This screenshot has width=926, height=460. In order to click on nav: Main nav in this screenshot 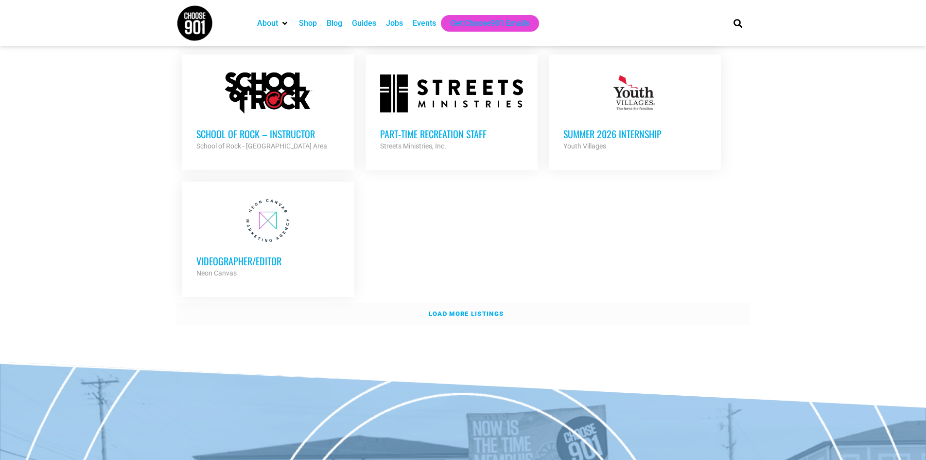, I will do `click(485, 23)`.